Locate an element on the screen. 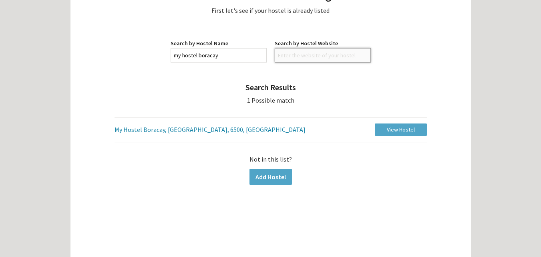 Image resolution: width=541 pixels, height=257 pixels. p: First let's see if your hostel is already listed is located at coordinates (271, 10).